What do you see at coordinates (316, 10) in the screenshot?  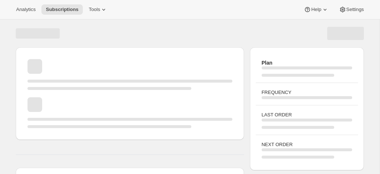 I see `button: Help` at bounding box center [316, 10].